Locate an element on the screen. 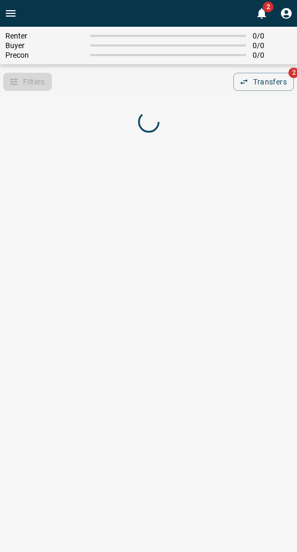 The height and width of the screenshot is (552, 297). span: Renter is located at coordinates (44, 36).